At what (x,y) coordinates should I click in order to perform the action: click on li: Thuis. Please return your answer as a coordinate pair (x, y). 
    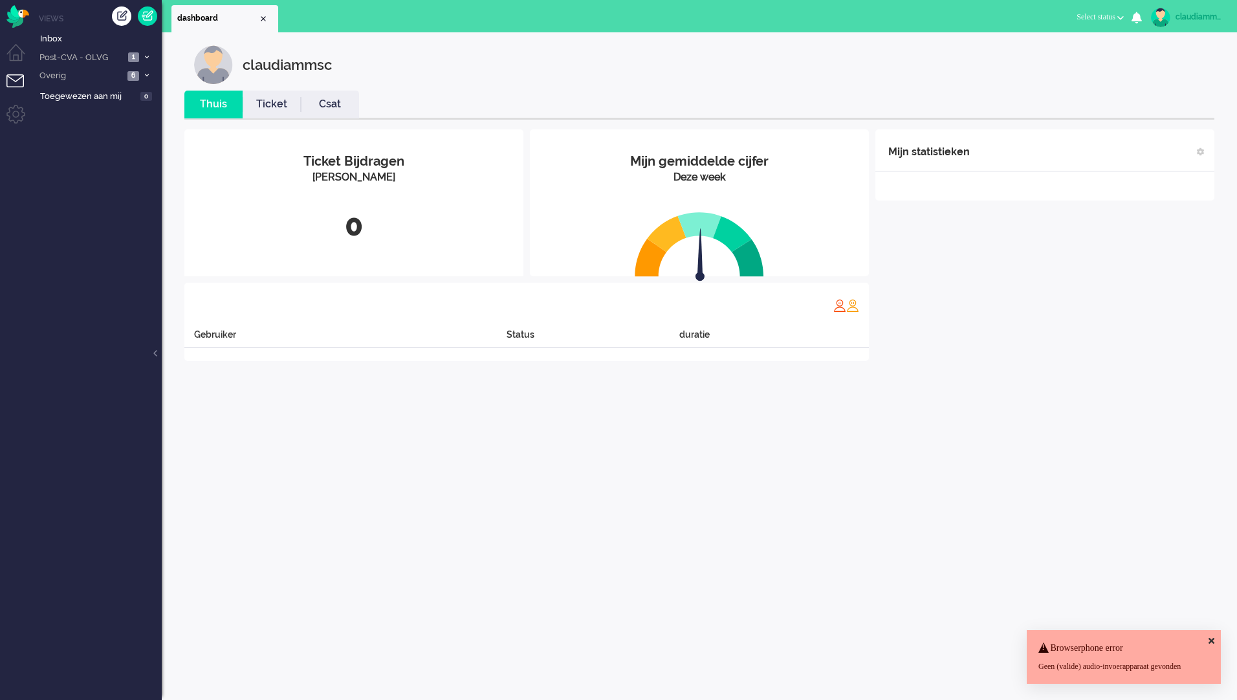
    Looking at the image, I should click on (214, 104).